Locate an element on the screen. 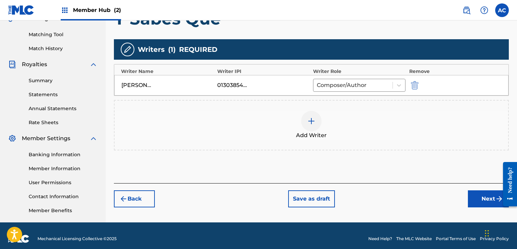  a: Portal Terms of Use is located at coordinates (455, 238).